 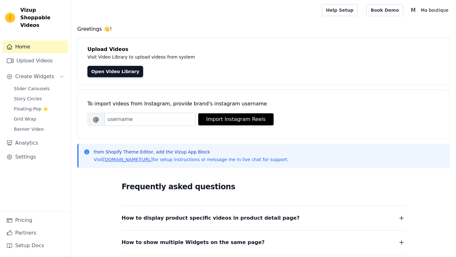 What do you see at coordinates (31, 109) in the screenshot?
I see `span: Floating-Pop ⭐` at bounding box center [31, 109].